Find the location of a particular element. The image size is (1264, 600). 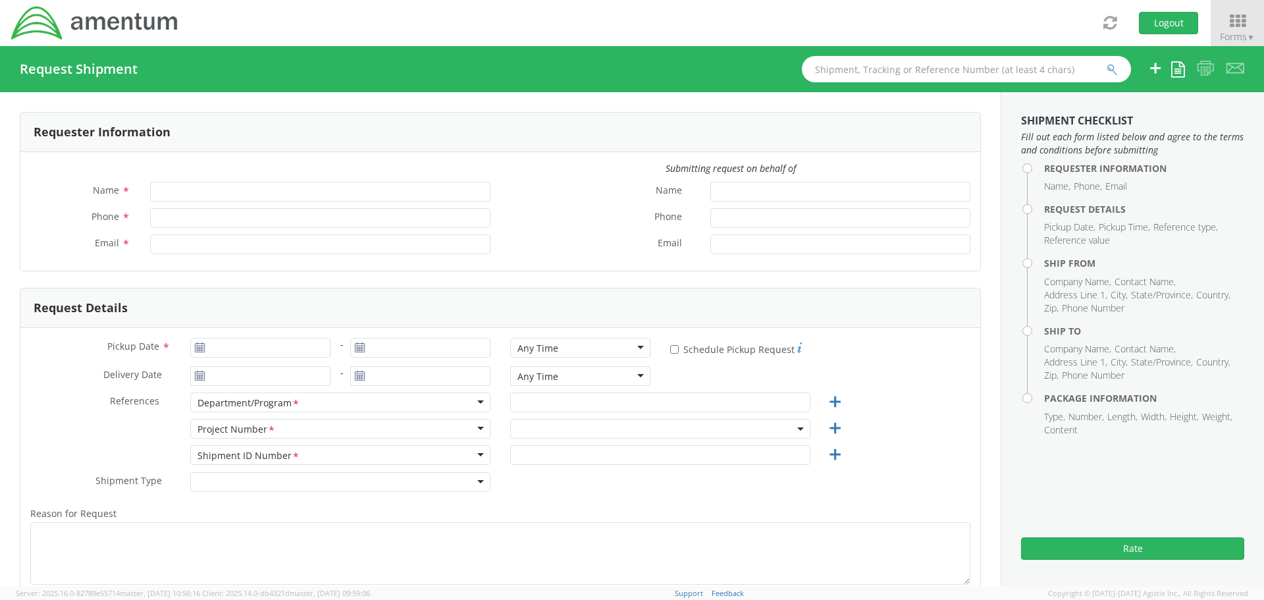

h4: Requester Information is located at coordinates (1144, 168).